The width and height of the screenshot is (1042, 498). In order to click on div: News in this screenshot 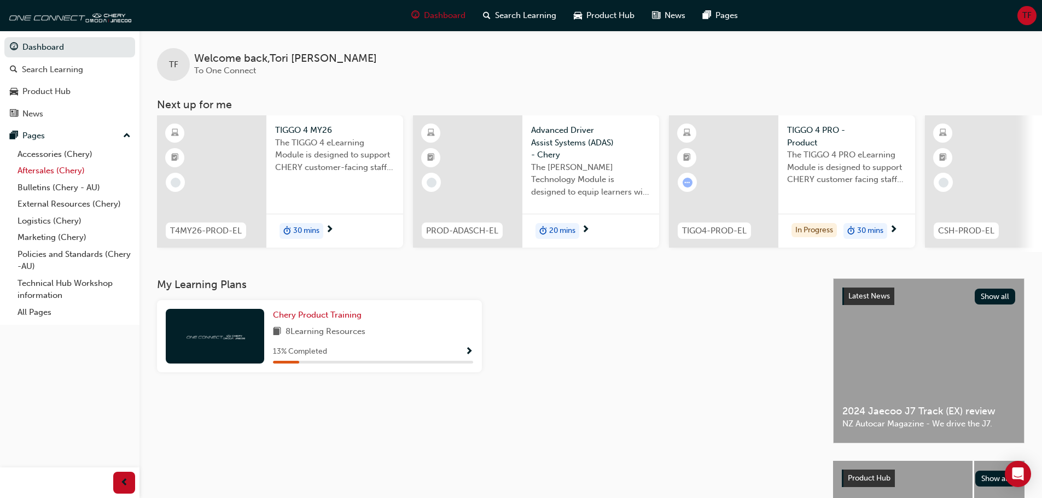, I will do `click(33, 114)`.